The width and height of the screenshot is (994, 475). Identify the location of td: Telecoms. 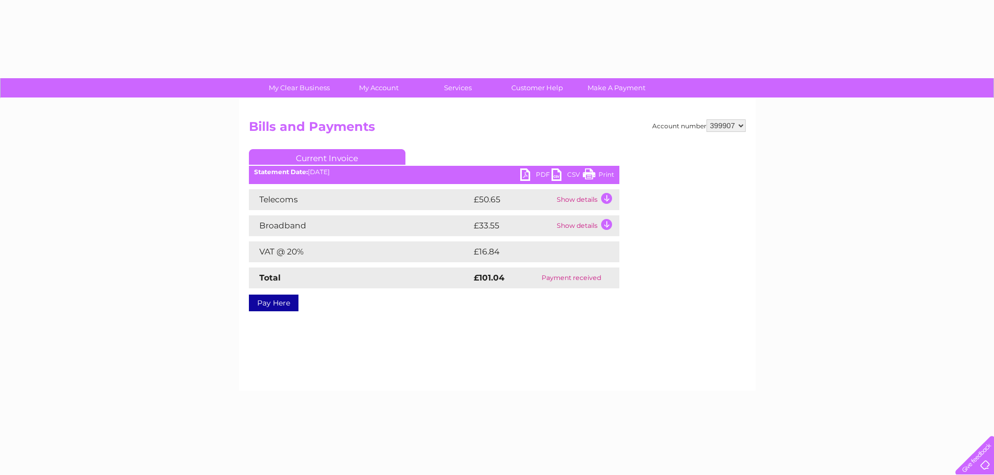
(360, 200).